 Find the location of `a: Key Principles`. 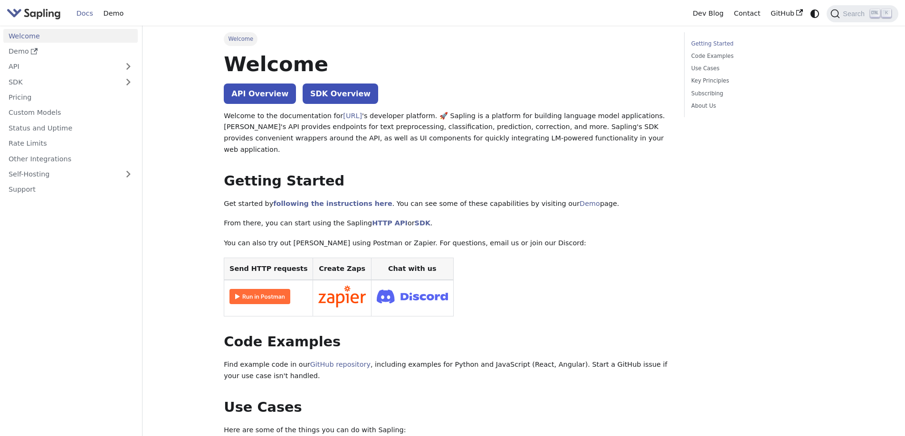

a: Key Principles is located at coordinates (755, 81).